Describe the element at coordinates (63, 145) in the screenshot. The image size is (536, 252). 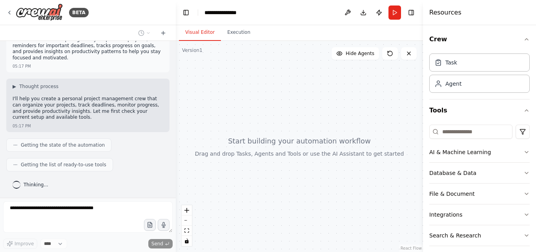
I see `span: Getting the state of the automation` at that location.